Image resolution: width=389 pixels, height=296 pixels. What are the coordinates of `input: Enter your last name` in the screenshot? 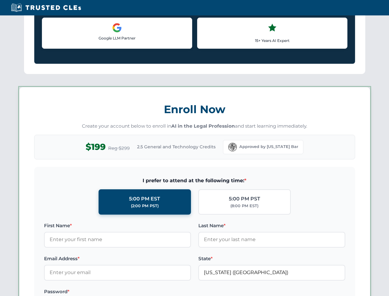 It's located at (272, 239).